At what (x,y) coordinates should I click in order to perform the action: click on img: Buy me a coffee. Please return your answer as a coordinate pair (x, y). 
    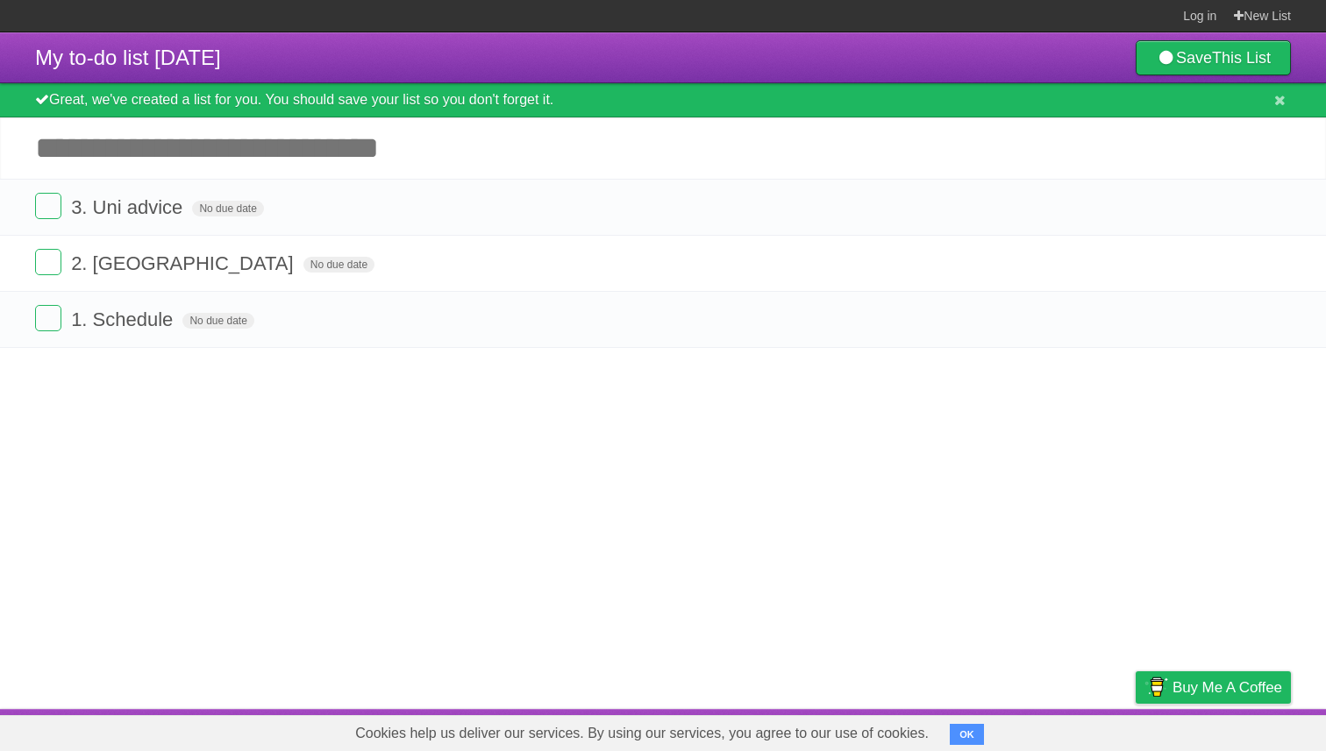
    Looking at the image, I should click on (1155, 687).